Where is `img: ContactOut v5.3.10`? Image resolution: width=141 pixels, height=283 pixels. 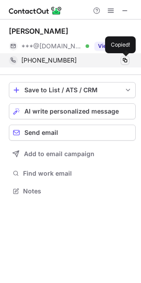 img: ContactOut v5.3.10 is located at coordinates (35, 11).